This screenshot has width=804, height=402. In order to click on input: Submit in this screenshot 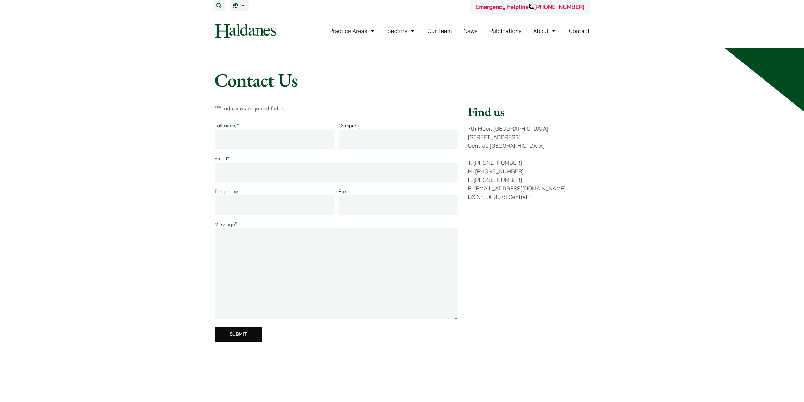, I will do `click(238, 334)`.